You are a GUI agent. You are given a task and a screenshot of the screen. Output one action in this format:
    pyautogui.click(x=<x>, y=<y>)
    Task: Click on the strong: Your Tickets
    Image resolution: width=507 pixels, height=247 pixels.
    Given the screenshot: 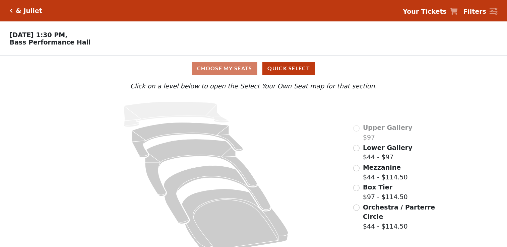 What is the action you would take?
    pyautogui.click(x=425, y=11)
    